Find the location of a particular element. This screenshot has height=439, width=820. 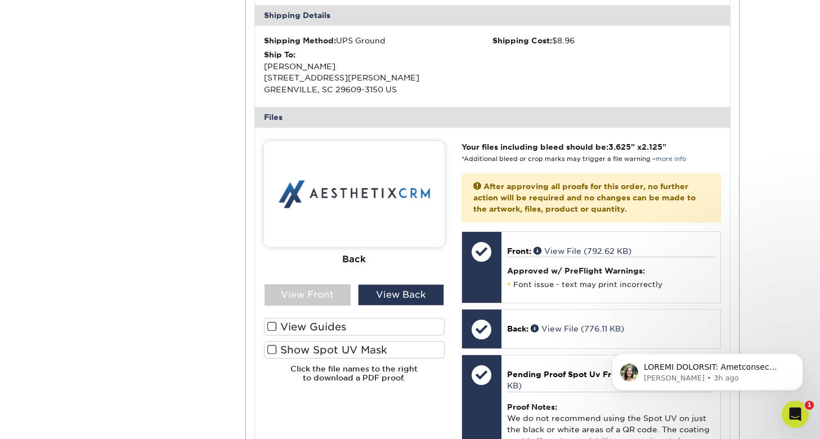

strong: Proof Notes: is located at coordinates (532, 407).